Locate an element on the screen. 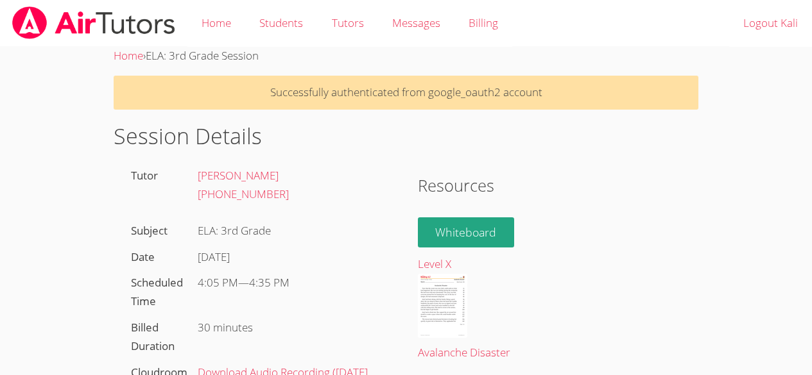  a: Whiteboard is located at coordinates (466, 232).